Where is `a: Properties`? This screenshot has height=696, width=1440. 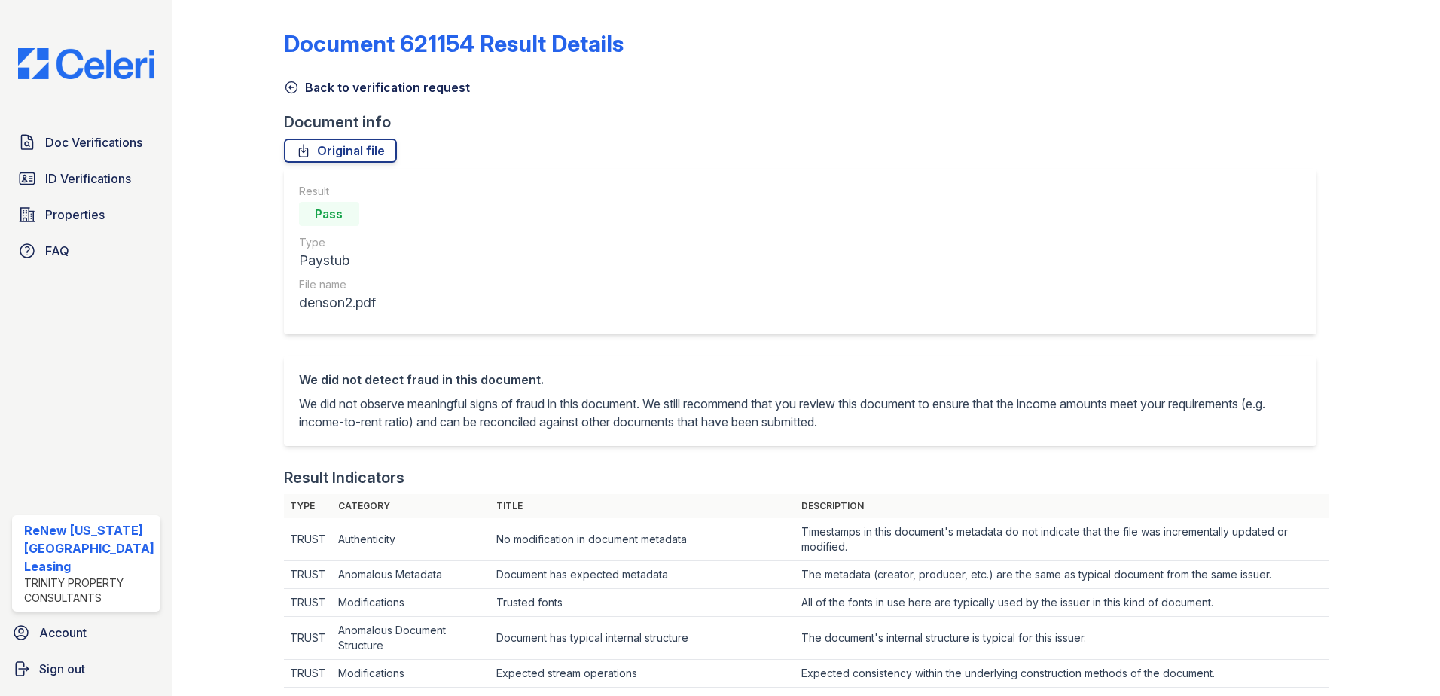
a: Properties is located at coordinates (86, 215).